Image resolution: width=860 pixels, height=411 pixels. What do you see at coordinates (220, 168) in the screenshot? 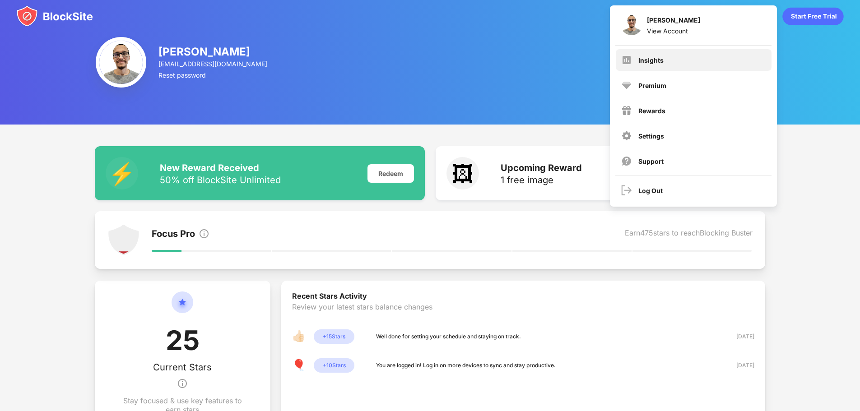
I see `div: New Reward Received` at bounding box center [220, 168].